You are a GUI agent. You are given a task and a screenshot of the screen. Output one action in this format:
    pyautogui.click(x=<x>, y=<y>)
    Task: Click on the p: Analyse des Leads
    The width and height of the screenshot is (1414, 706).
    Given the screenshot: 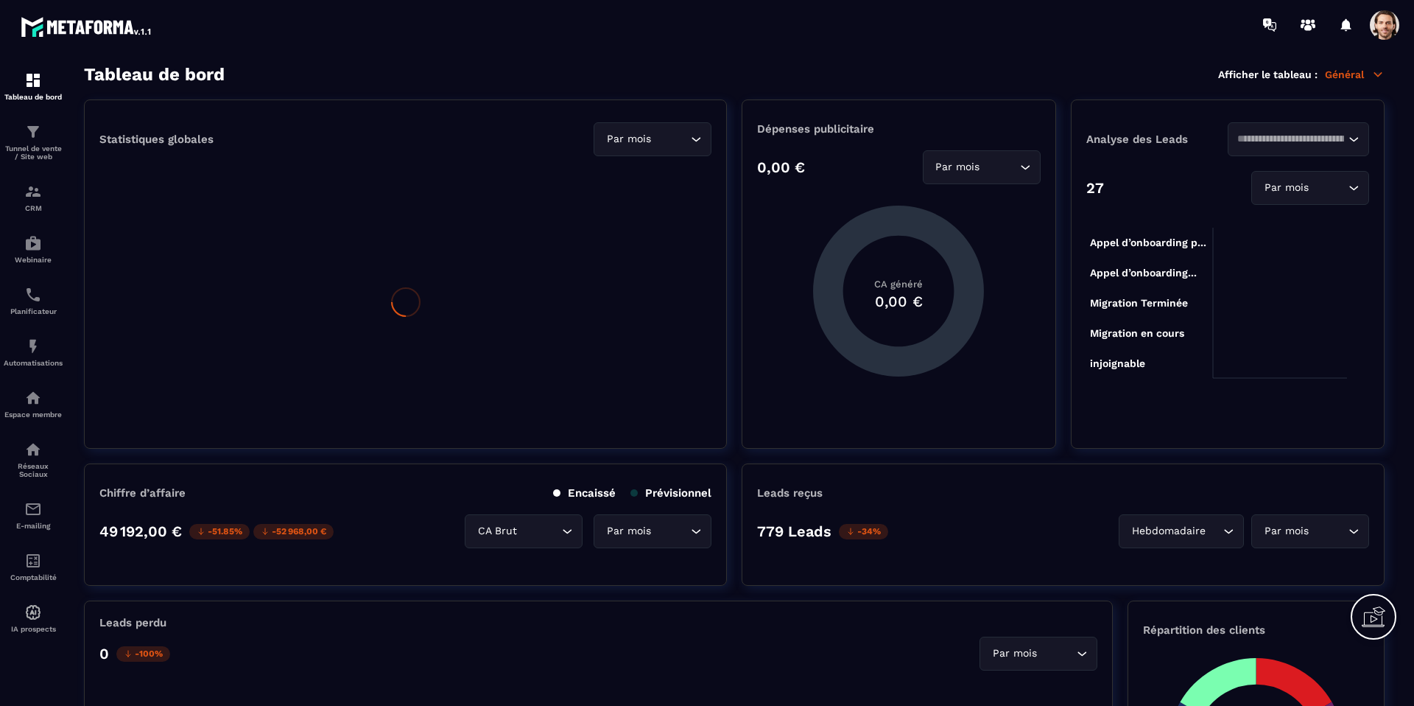 What is the action you would take?
    pyautogui.click(x=1157, y=139)
    